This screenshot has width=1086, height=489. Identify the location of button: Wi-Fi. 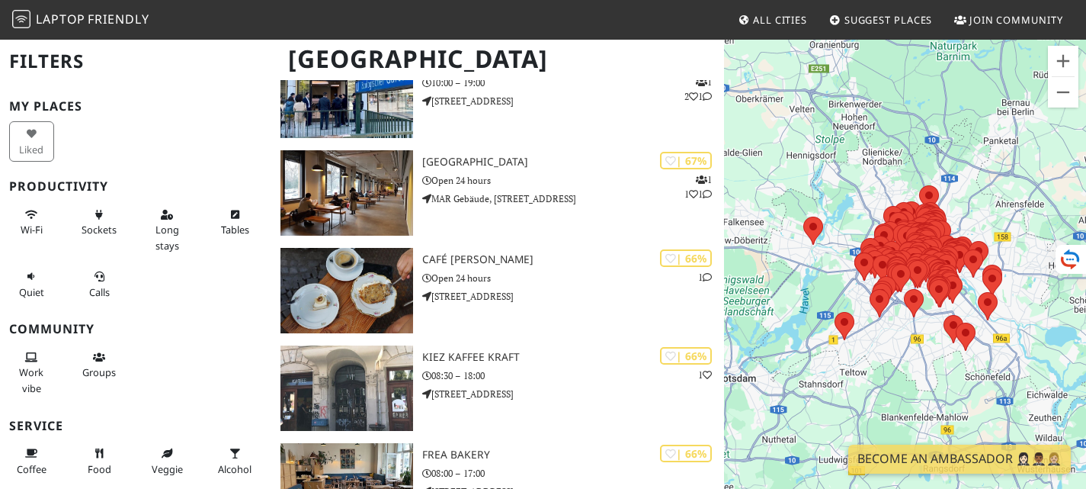
(31, 222).